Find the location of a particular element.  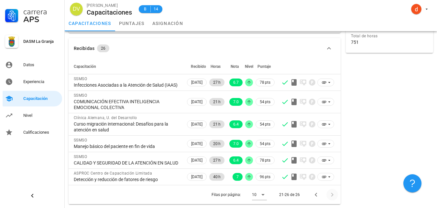

a: Datos is located at coordinates (32, 65).